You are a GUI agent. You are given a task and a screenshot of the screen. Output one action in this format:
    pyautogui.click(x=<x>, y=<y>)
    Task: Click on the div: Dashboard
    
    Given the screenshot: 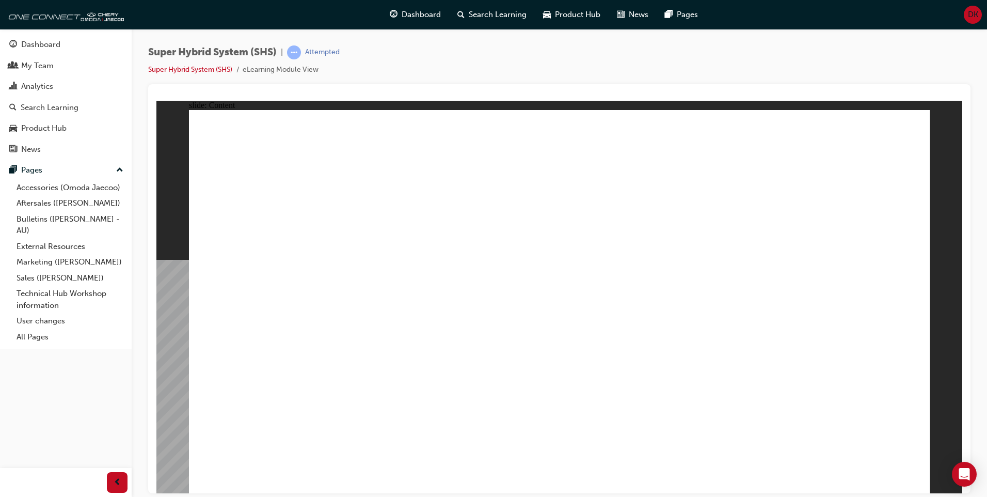 What is the action you would take?
    pyautogui.click(x=41, y=44)
    